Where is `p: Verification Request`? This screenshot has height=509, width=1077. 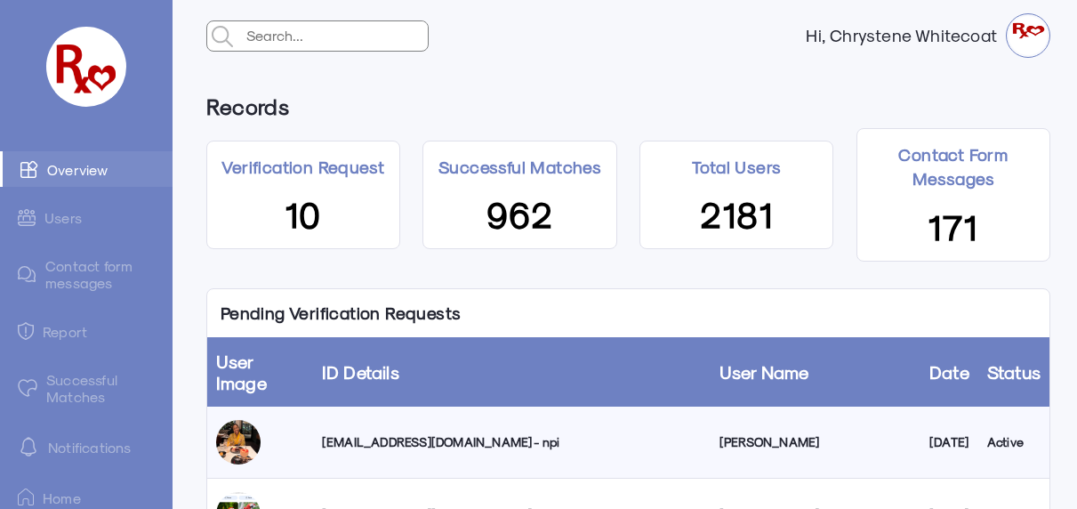
p: Verification Request is located at coordinates (302, 166).